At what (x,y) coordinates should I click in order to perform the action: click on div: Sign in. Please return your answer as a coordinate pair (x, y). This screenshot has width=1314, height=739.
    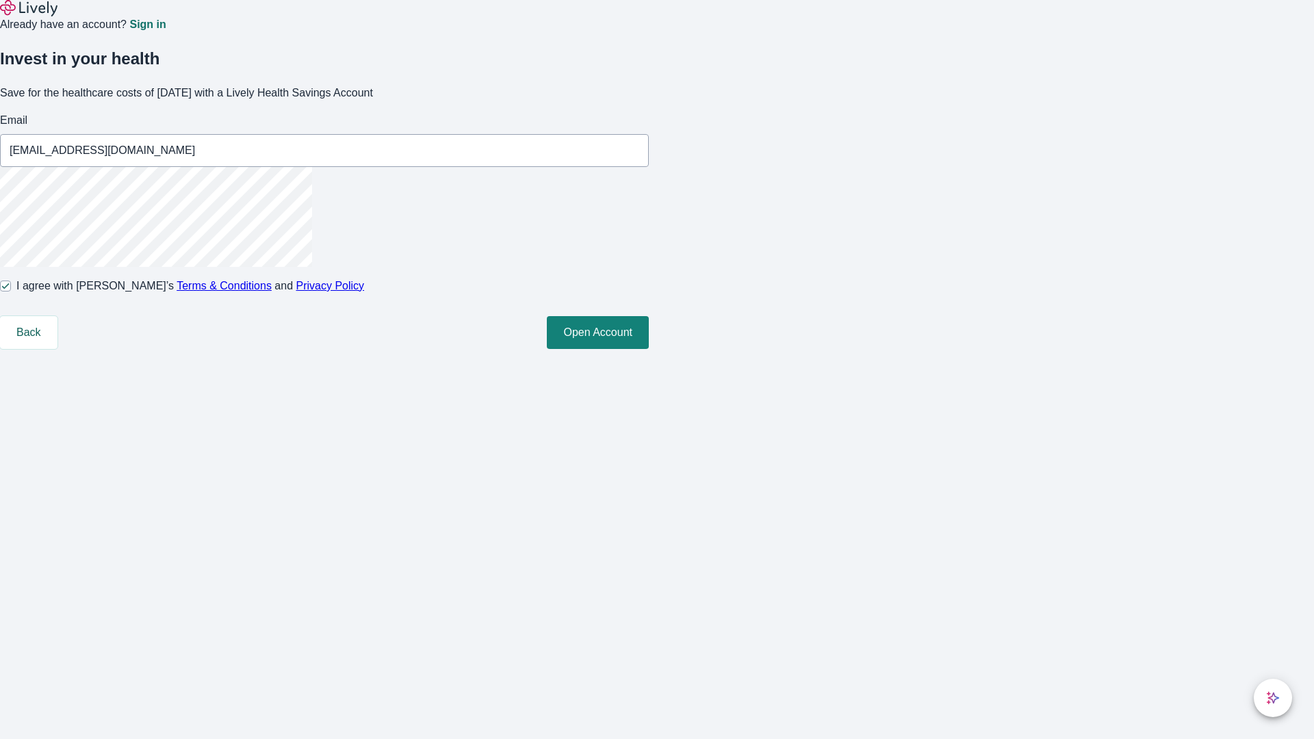
    Looking at the image, I should click on (147, 25).